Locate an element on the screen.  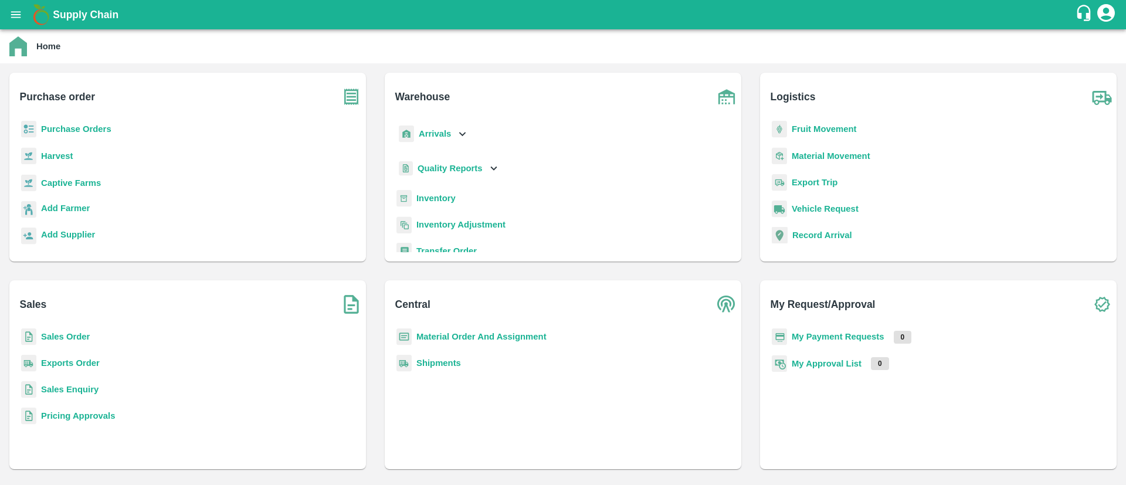
a: Purchase Orders is located at coordinates (76, 129).